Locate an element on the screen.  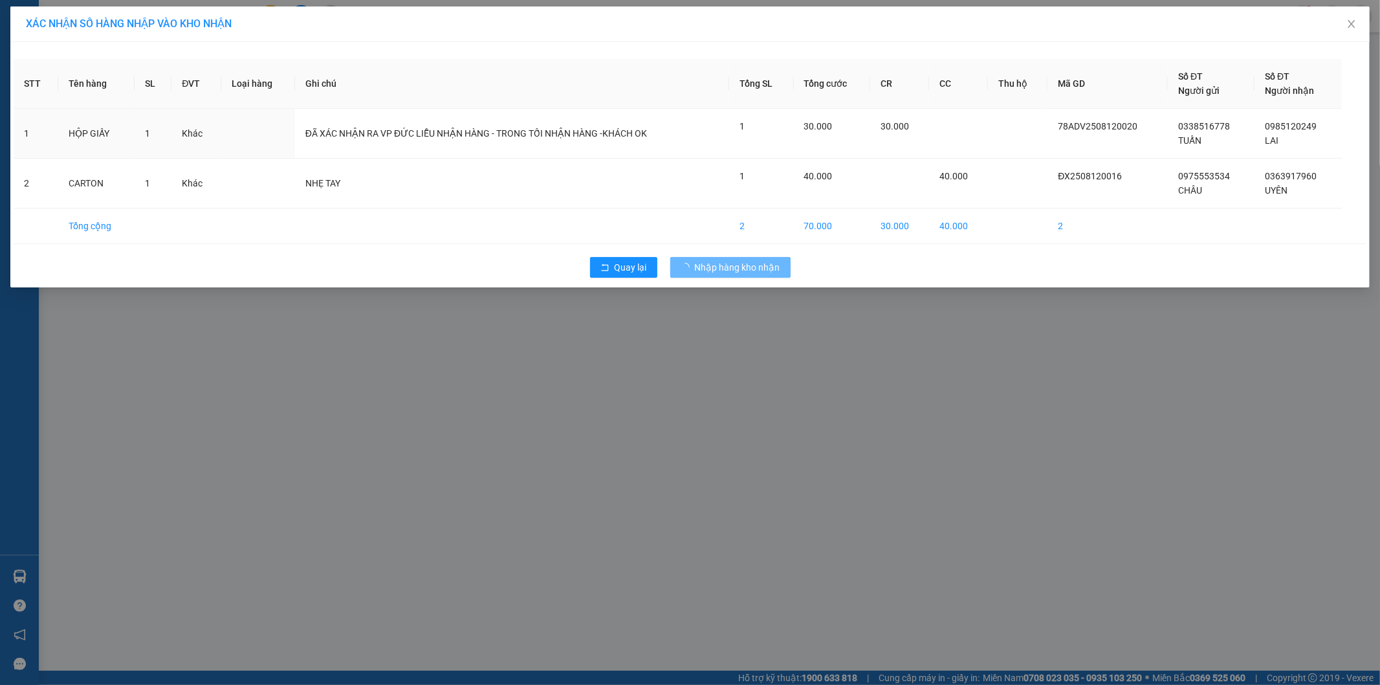
td: Tổng cộng is located at coordinates (96, 226).